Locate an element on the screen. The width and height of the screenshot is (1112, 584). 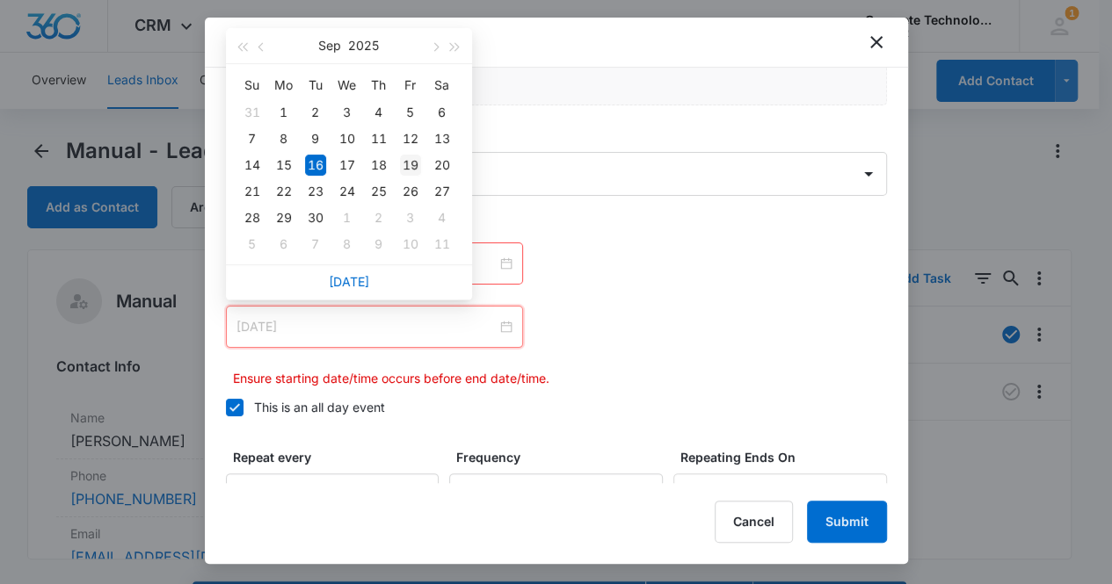
button: Submit is located at coordinates (846, 522).